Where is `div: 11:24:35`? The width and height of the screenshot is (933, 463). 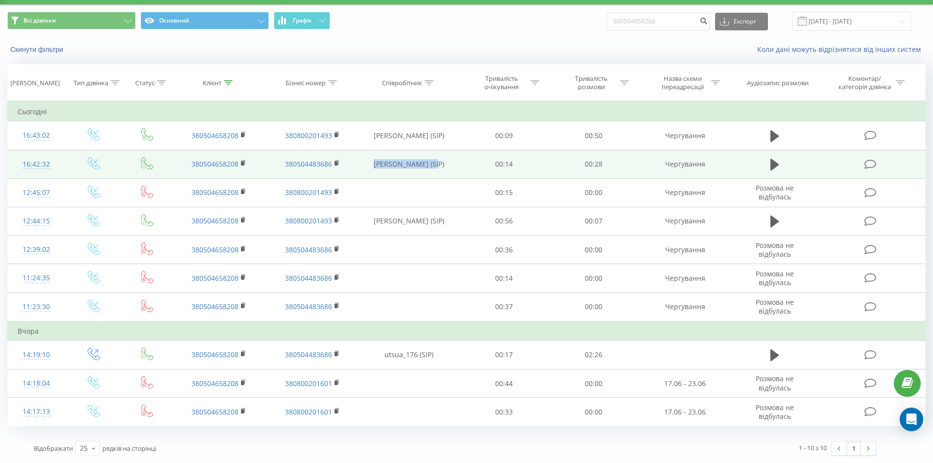
div: 11:24:35 is located at coordinates (36, 278).